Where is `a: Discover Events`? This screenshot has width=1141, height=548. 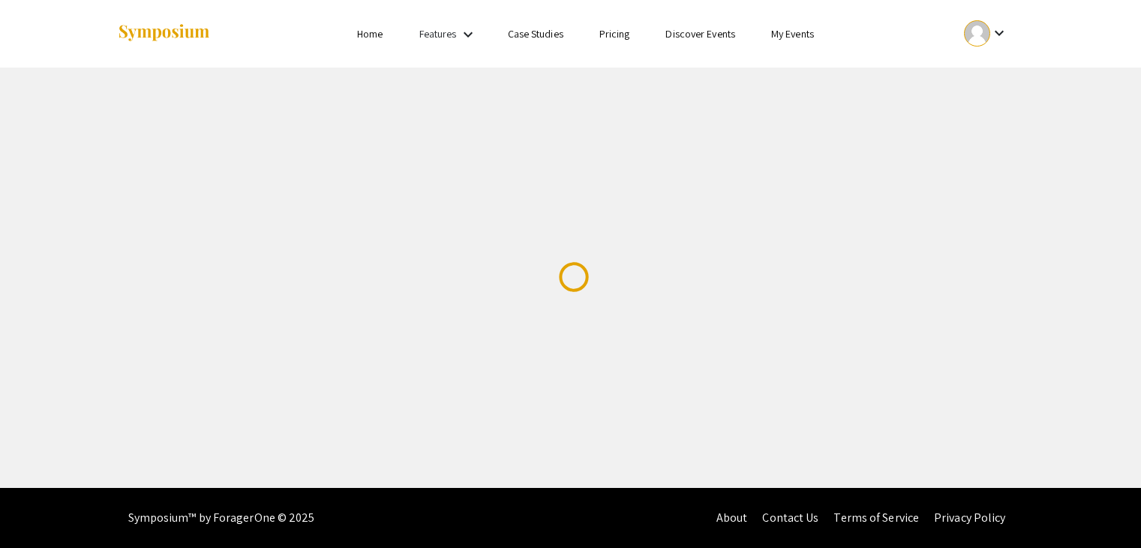 a: Discover Events is located at coordinates (700, 34).